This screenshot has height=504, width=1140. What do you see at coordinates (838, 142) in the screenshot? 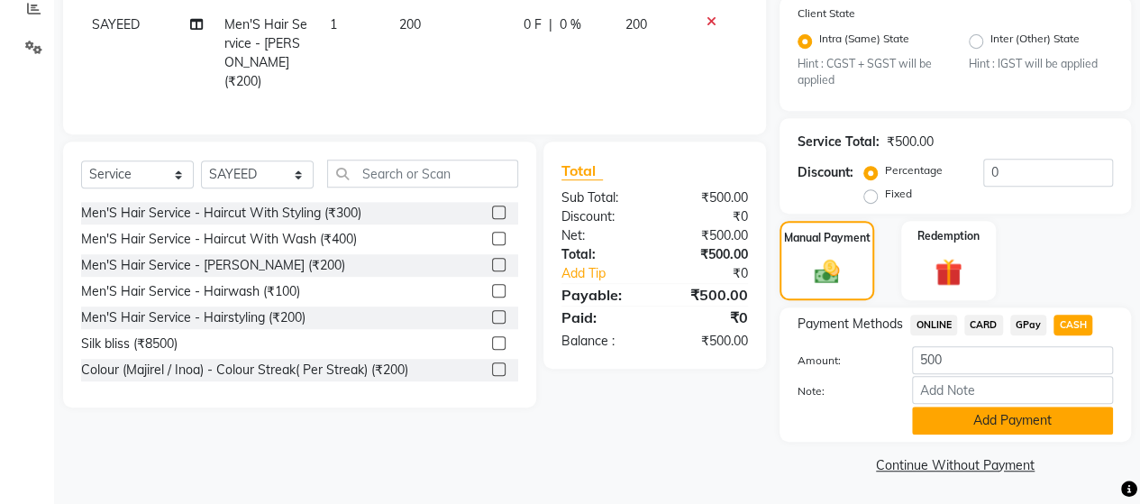
I see `div: Service Total:` at bounding box center [838, 142].